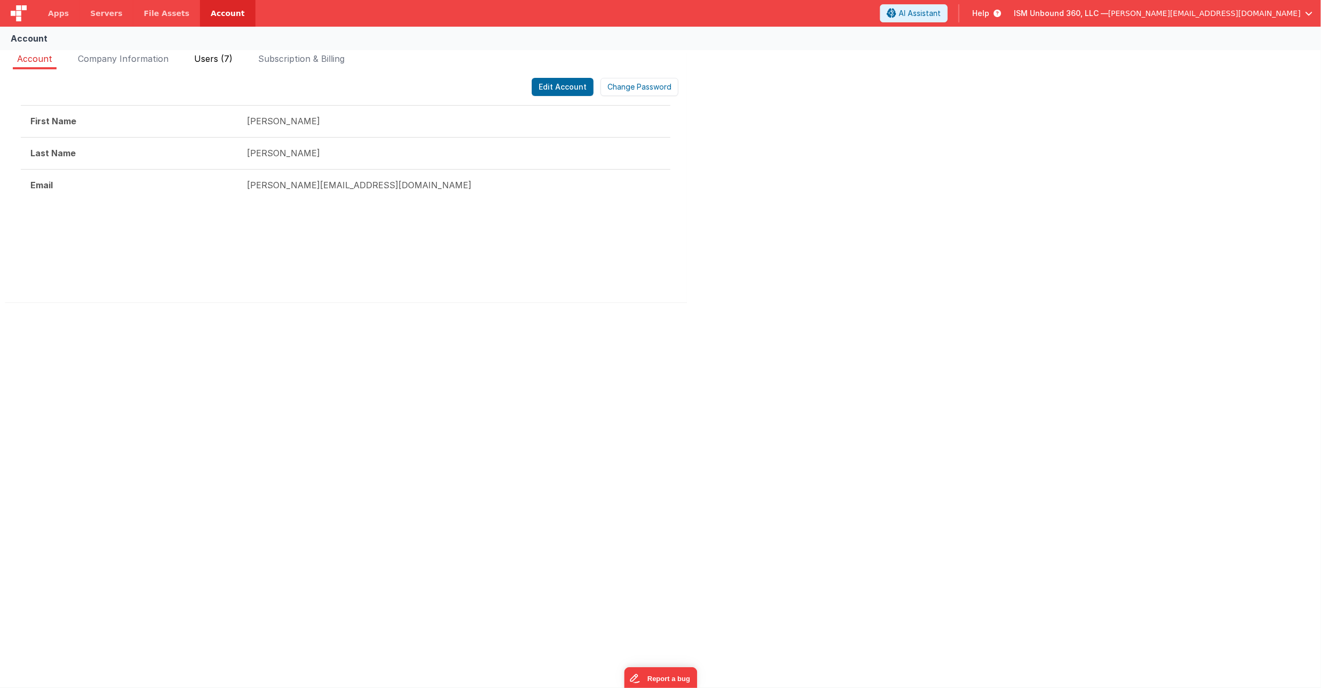 The width and height of the screenshot is (1321, 688). I want to click on span: Subscription & Billing, so click(301, 59).